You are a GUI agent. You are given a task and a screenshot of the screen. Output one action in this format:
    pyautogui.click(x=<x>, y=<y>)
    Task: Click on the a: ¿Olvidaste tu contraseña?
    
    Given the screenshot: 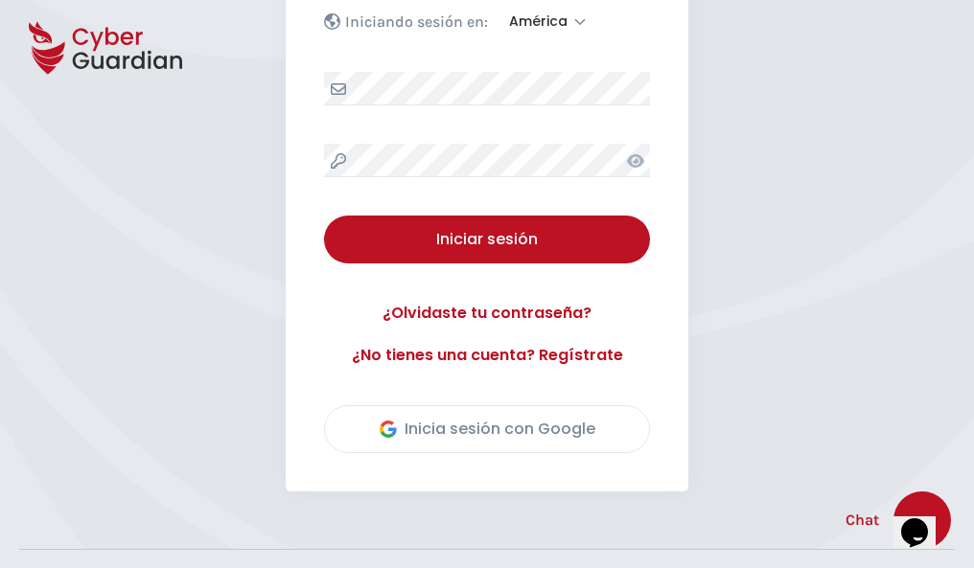 What is the action you would take?
    pyautogui.click(x=487, y=313)
    